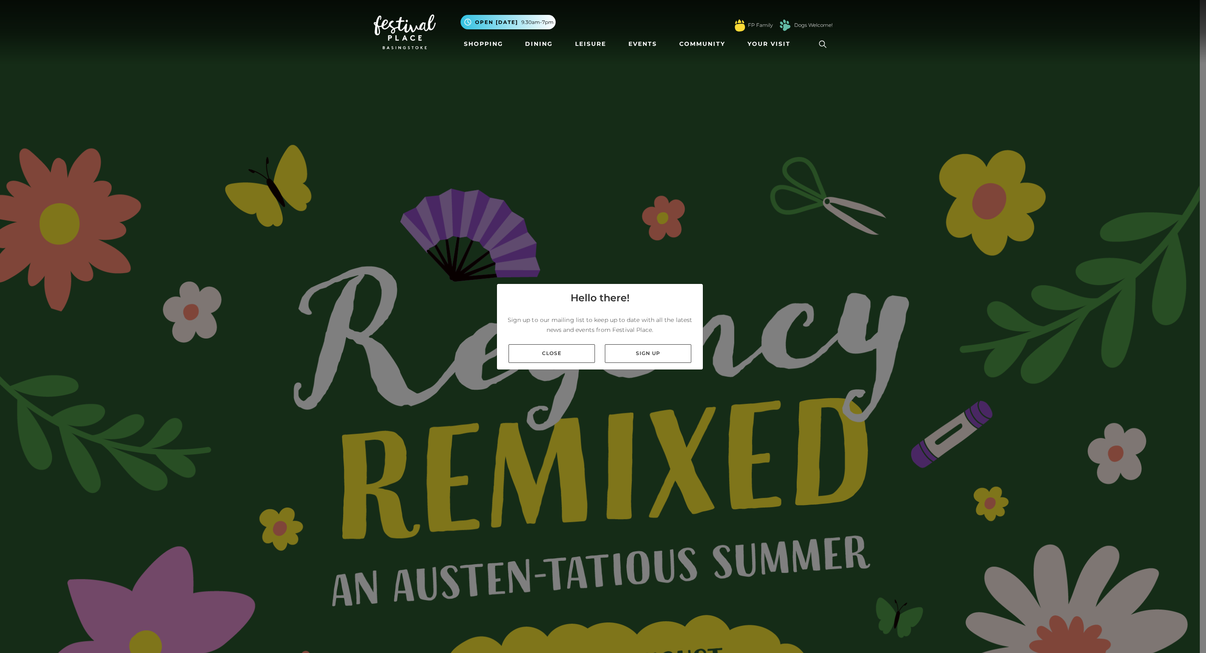 Image resolution: width=1206 pixels, height=653 pixels. Describe the element at coordinates (769, 44) in the screenshot. I see `span: Your Visit` at that location.